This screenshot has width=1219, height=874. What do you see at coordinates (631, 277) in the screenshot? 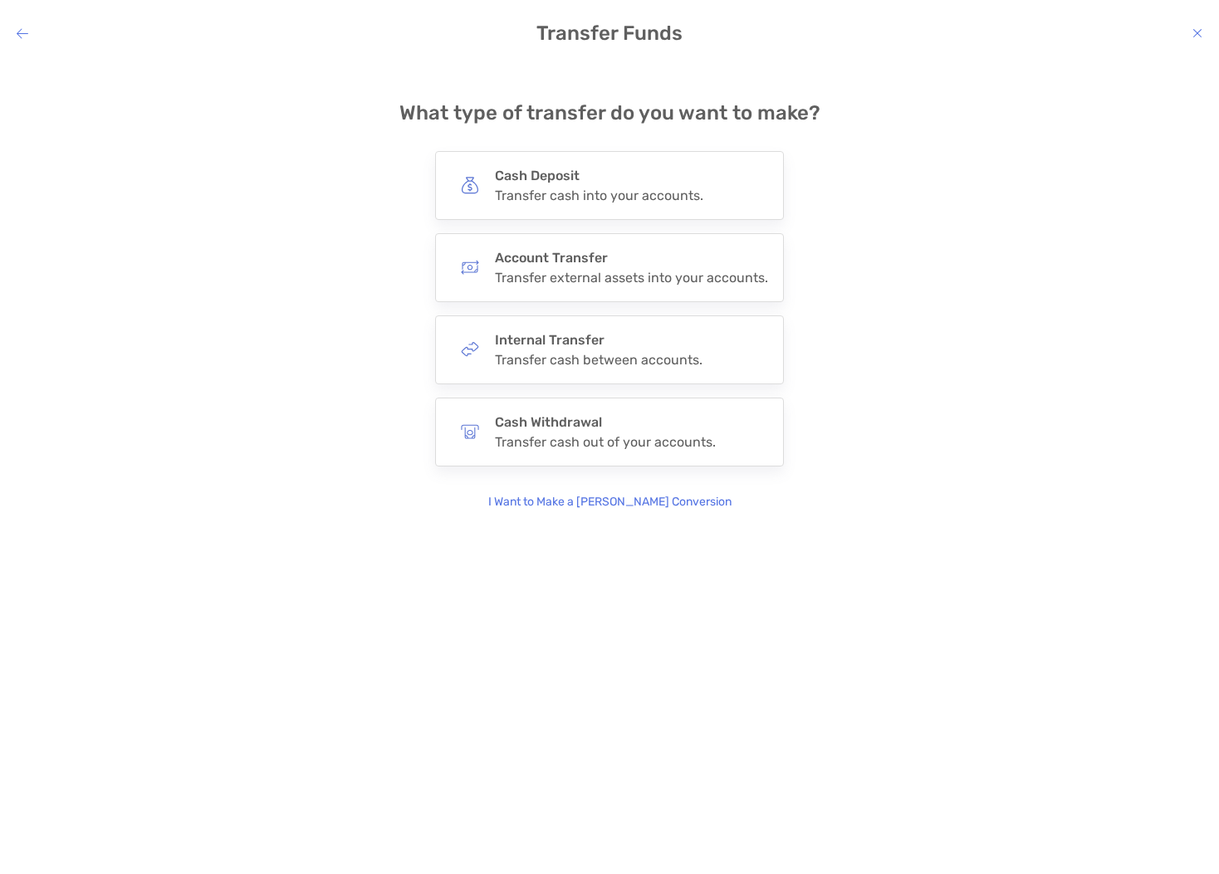
I see `div: Transfer external assets into your accounts.` at bounding box center [631, 277].